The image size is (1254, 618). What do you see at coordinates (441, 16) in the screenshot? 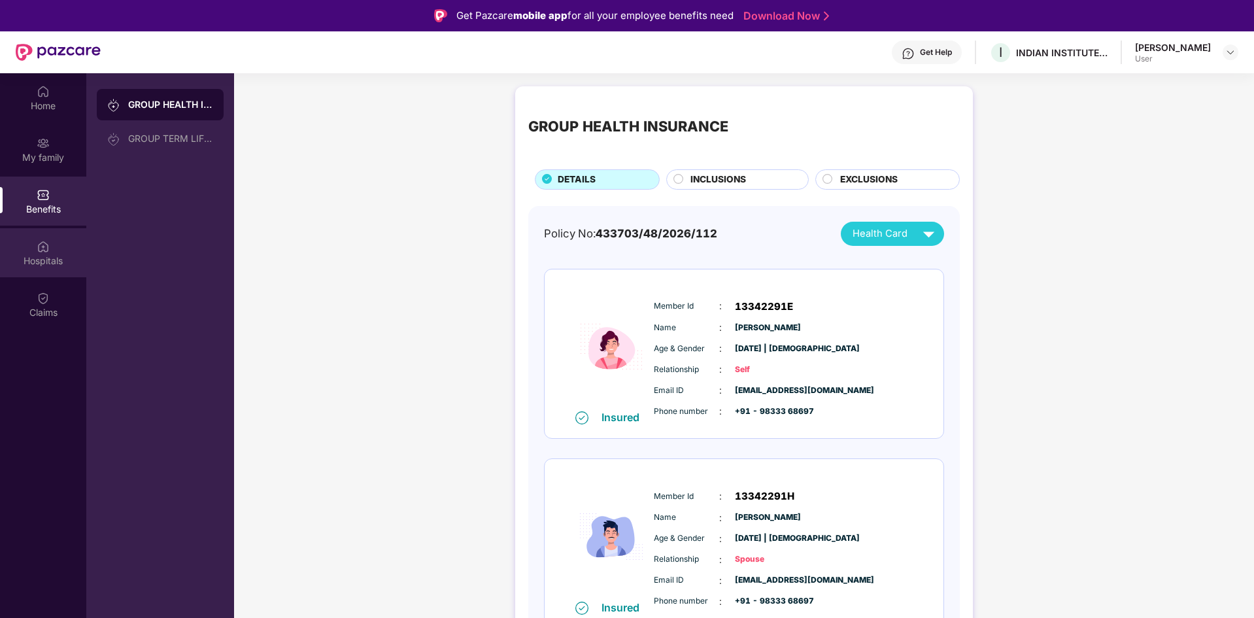
I see `img: Logo` at bounding box center [441, 16].